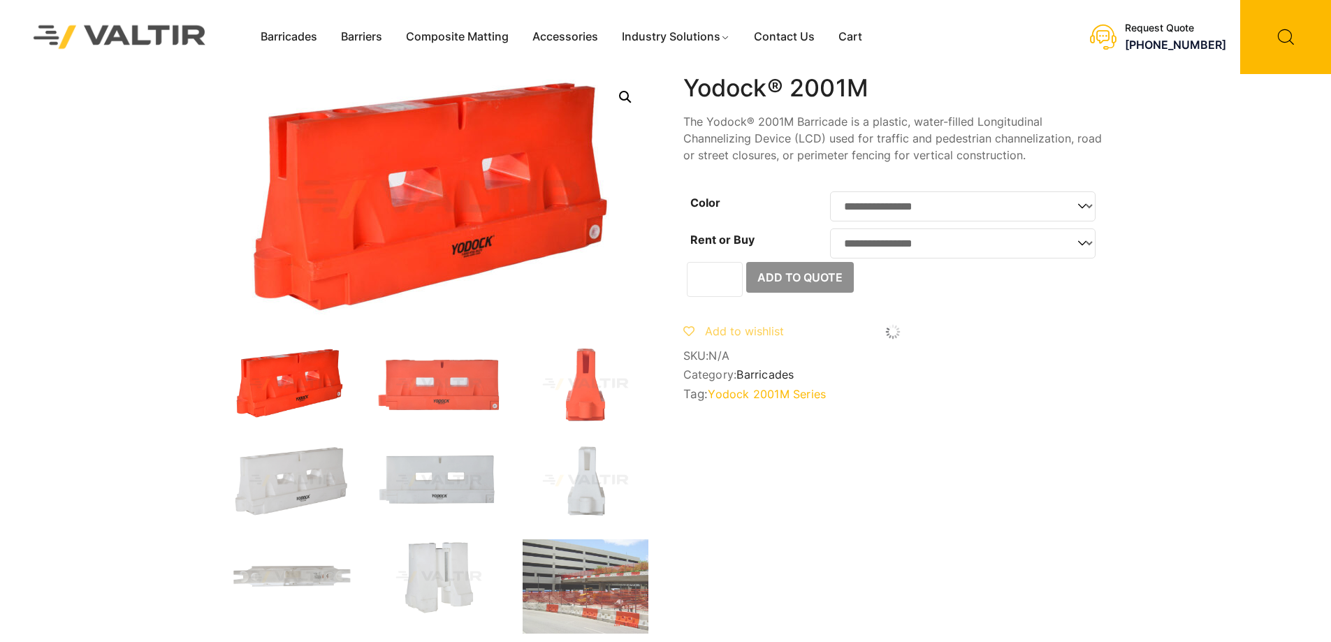 The height and width of the screenshot is (642, 1331). I want to click on a: Cart, so click(850, 37).